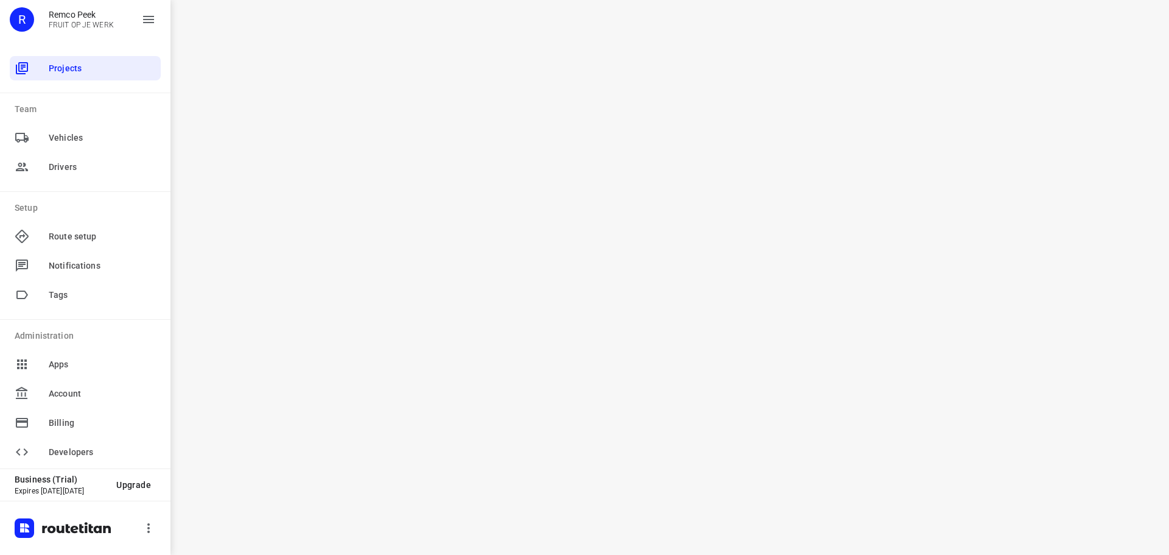  What do you see at coordinates (102, 138) in the screenshot?
I see `span: Vehicles` at bounding box center [102, 138].